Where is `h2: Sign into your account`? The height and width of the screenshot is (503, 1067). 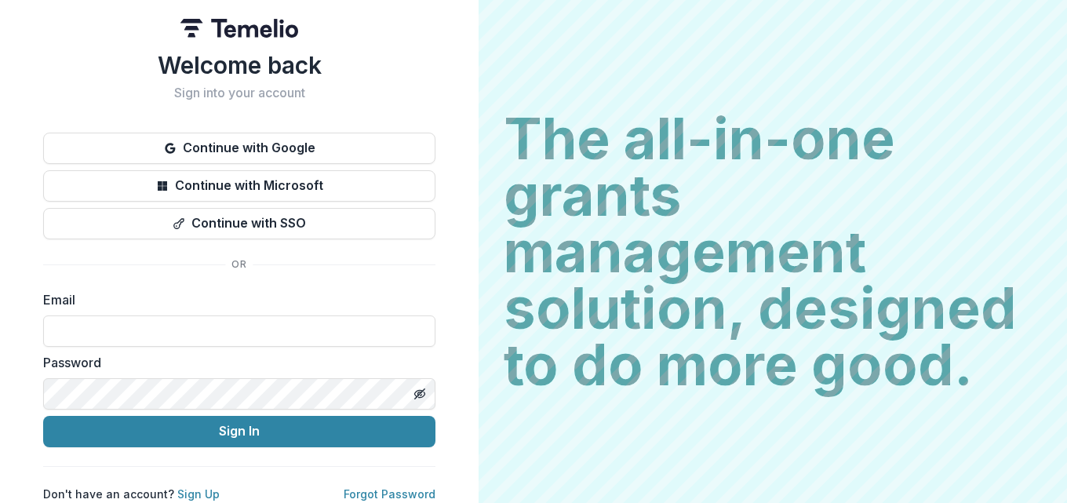
h2: Sign into your account is located at coordinates (239, 93).